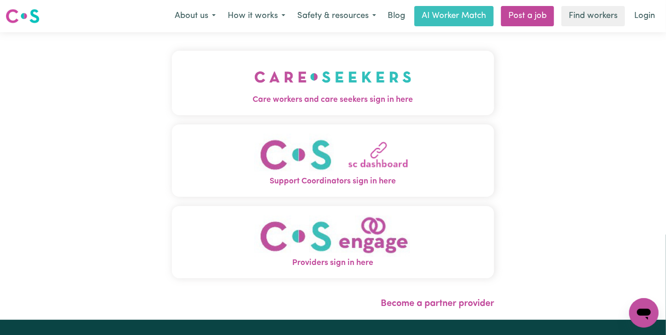 This screenshot has height=335, width=666. I want to click on button: About us, so click(195, 16).